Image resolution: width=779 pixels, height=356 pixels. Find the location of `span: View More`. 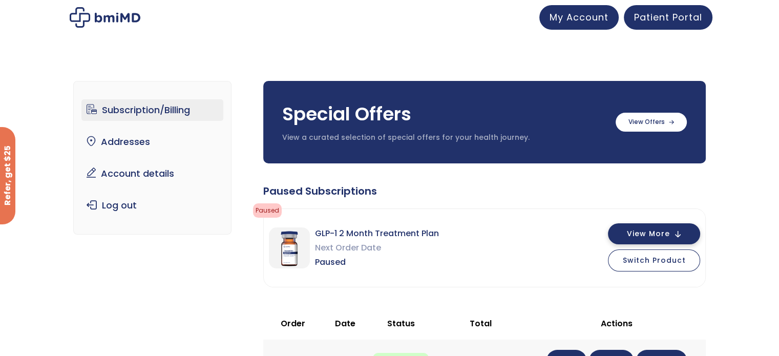

span: View More is located at coordinates (648, 234).